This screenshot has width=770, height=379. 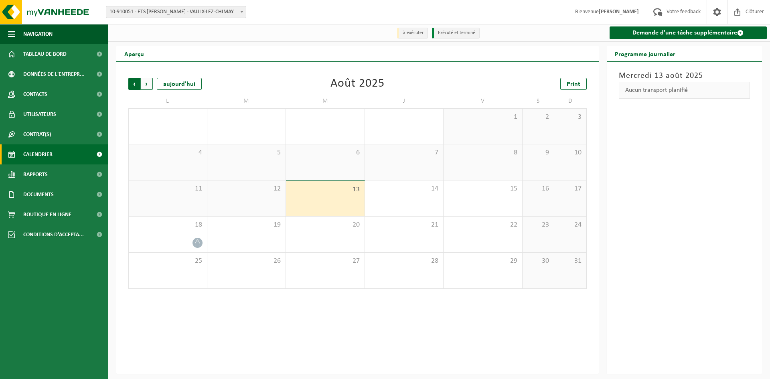 I want to click on span: 30, so click(x=538, y=261).